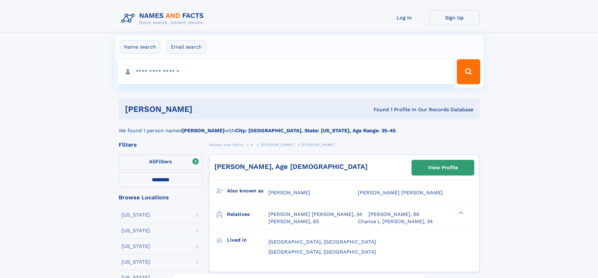  I want to click on a: H, so click(252, 145).